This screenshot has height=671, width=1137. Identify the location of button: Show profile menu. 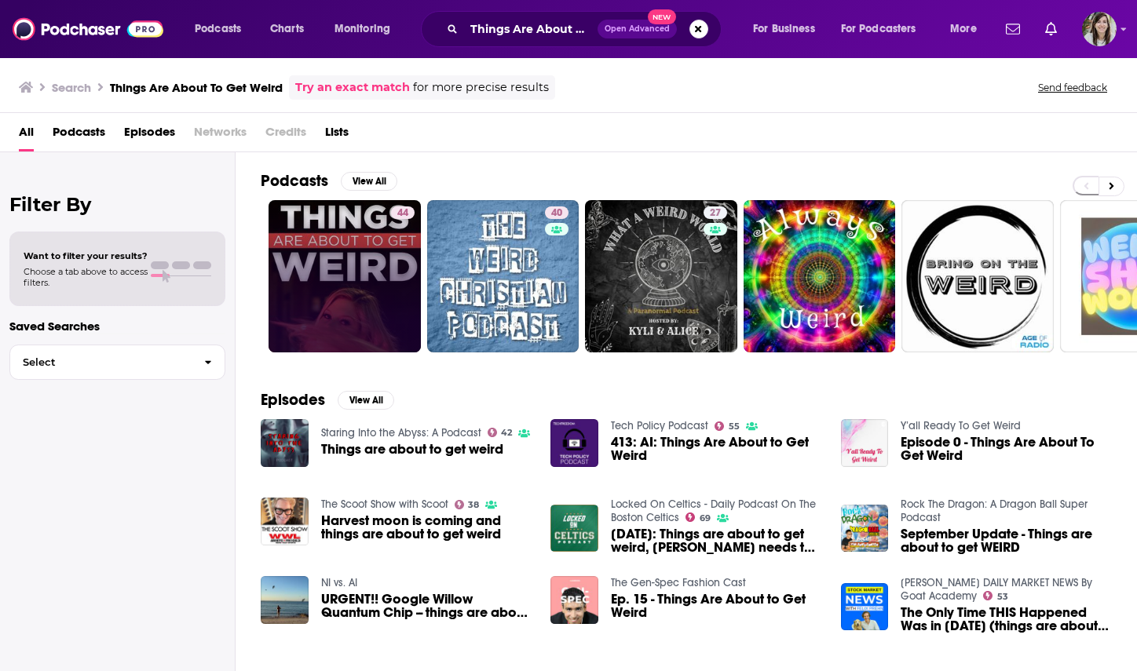
(1099, 29).